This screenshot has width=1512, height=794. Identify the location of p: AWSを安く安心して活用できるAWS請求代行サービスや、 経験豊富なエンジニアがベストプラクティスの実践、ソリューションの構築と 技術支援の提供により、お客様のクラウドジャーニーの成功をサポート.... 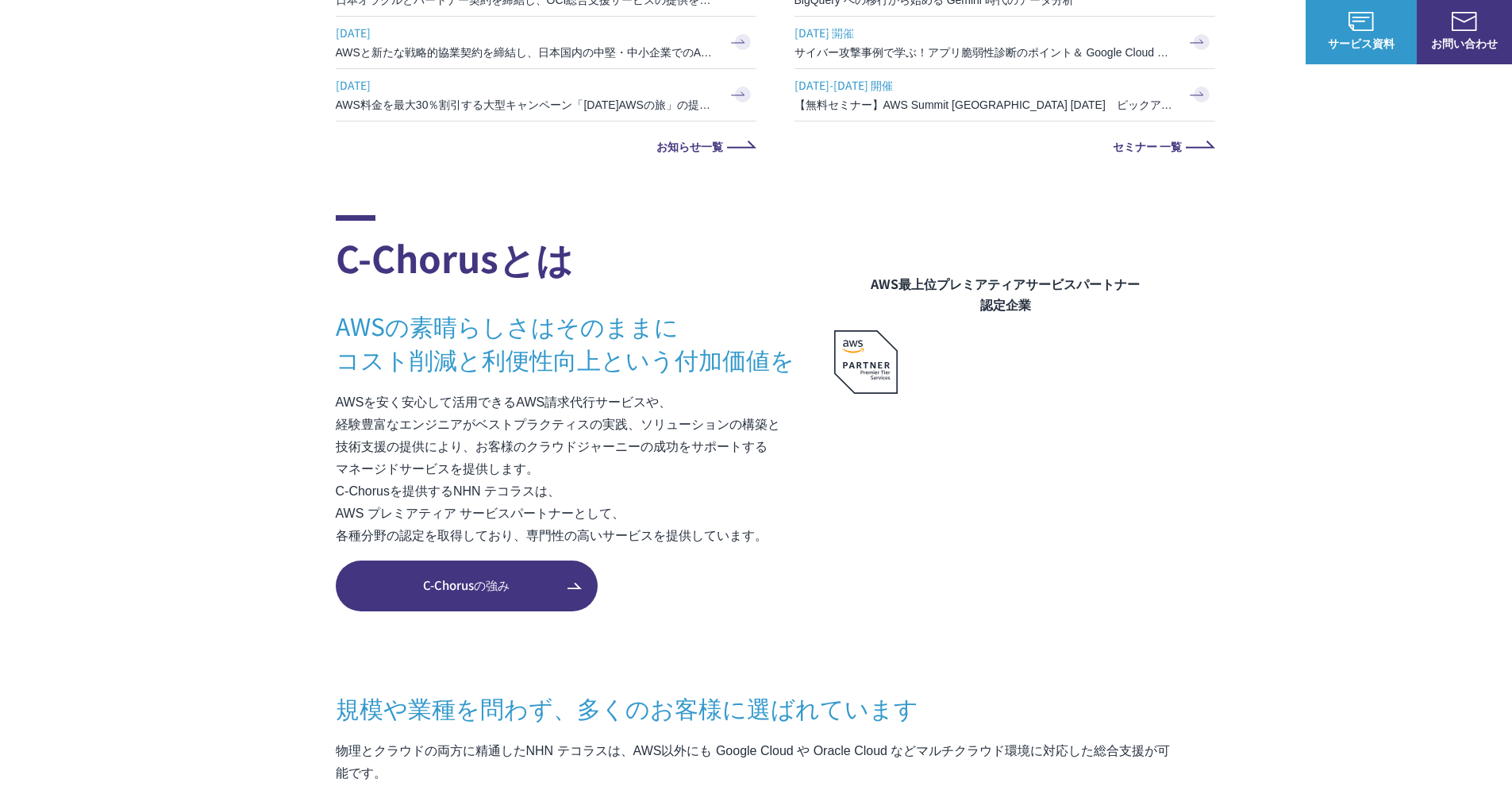
(585, 469).